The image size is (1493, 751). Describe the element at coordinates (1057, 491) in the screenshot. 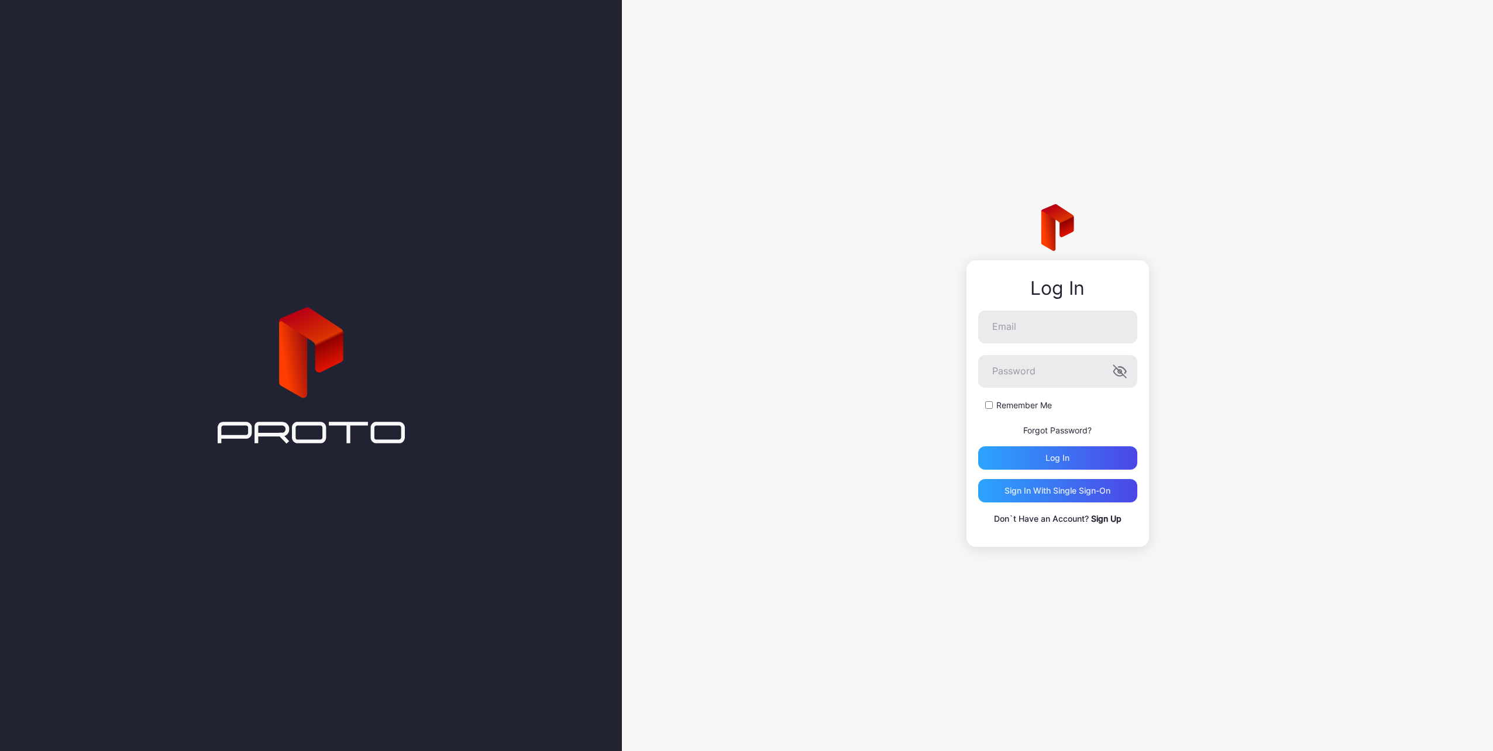

I see `div: Sign in With Single Sign-On` at that location.